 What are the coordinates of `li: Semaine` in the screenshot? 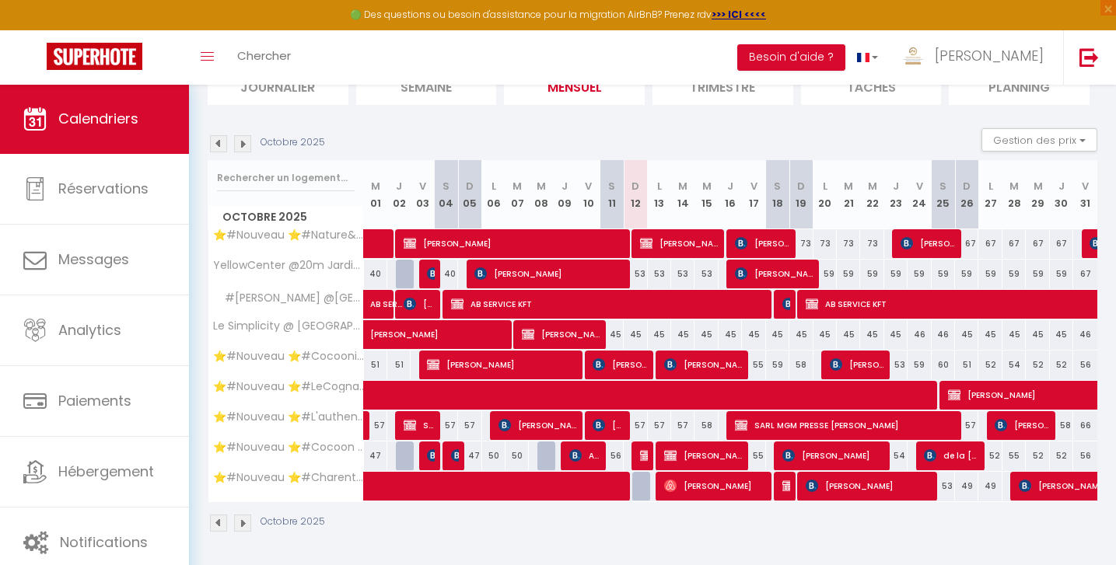 It's located at (426, 86).